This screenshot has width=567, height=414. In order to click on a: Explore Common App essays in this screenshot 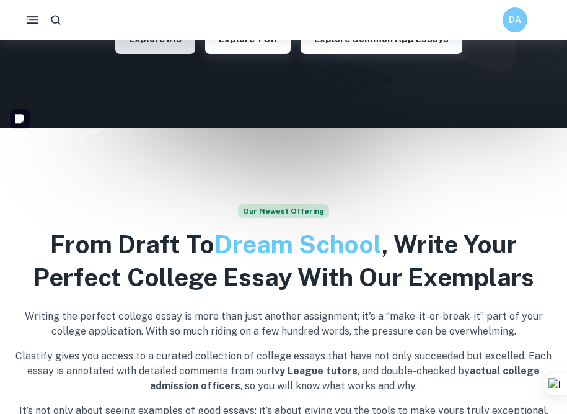, I will do `click(381, 38)`.